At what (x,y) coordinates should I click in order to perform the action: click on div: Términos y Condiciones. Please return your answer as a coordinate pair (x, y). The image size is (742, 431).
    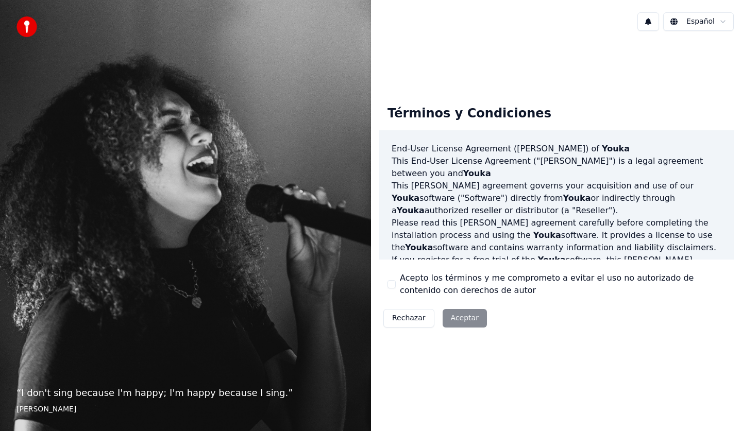
    Looking at the image, I should click on (469, 114).